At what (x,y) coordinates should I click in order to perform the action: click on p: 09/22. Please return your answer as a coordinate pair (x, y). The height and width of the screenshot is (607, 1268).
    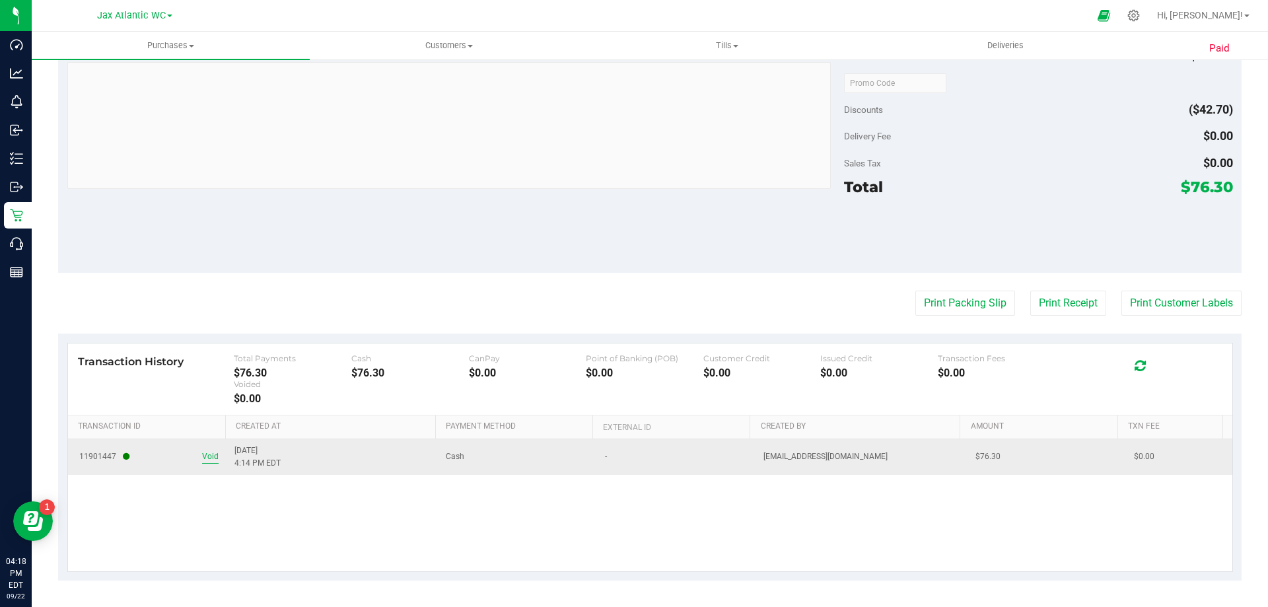
    Looking at the image, I should click on (16, 596).